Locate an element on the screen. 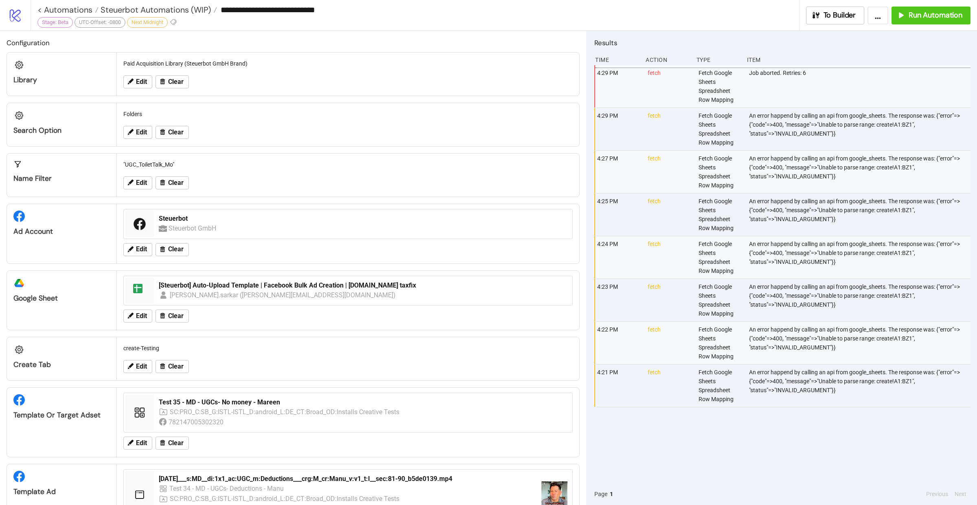  button: Previous is located at coordinates (937, 494).